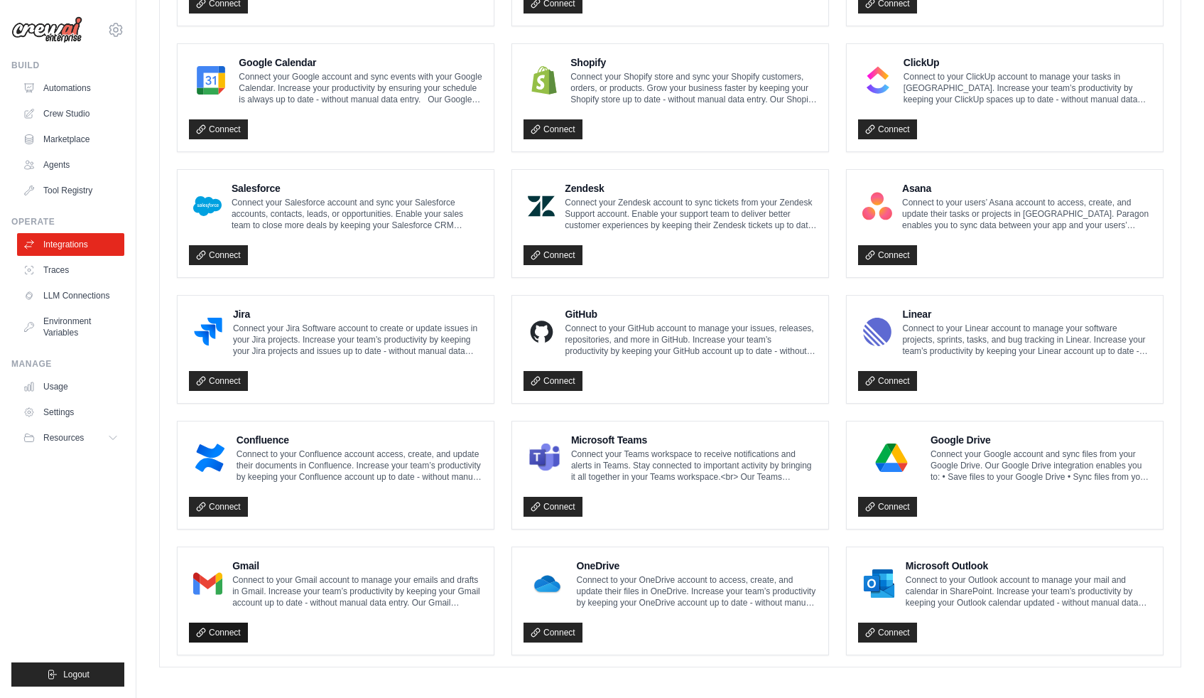  Describe the element at coordinates (541, 206) in the screenshot. I see `img: Zendesk Logo` at that location.